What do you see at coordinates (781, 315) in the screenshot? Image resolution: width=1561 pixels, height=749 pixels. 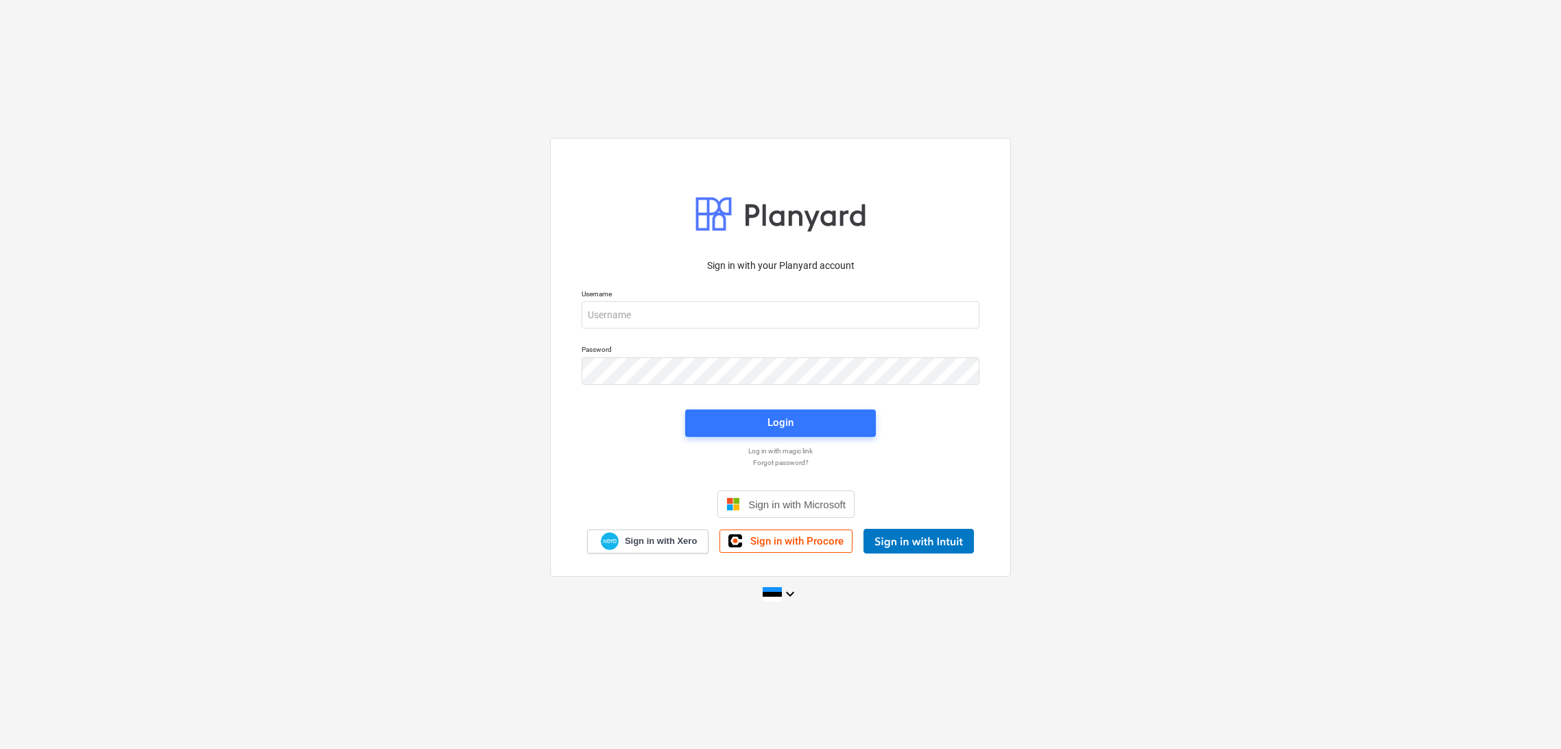 I see `input: Username` at bounding box center [781, 315].